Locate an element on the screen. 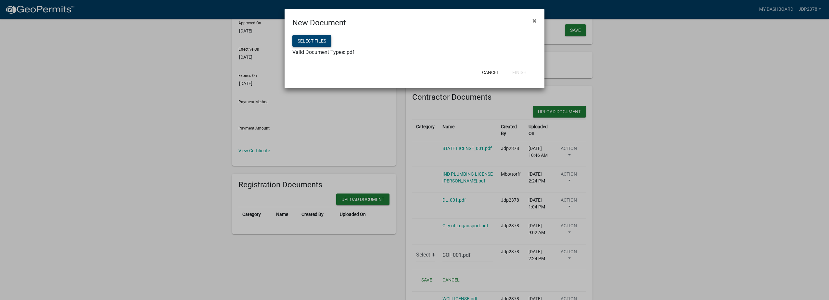 The height and width of the screenshot is (300, 829). span: Valid Document Types: pdf is located at coordinates (323, 52).